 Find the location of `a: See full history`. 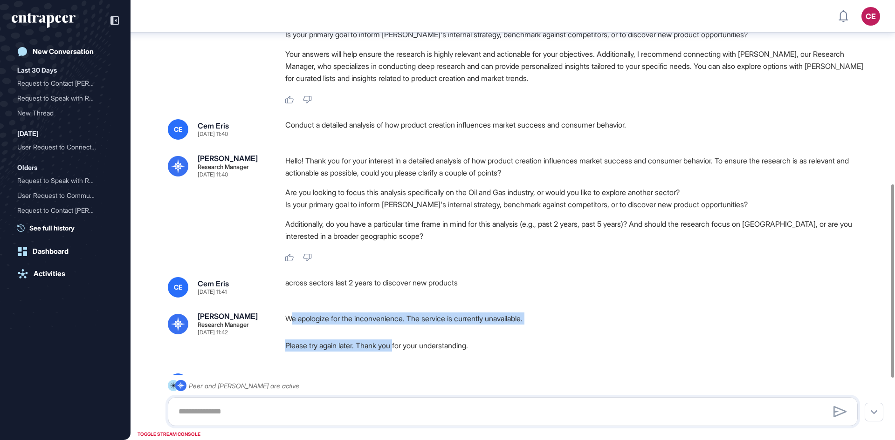

a: See full history is located at coordinates (68, 228).